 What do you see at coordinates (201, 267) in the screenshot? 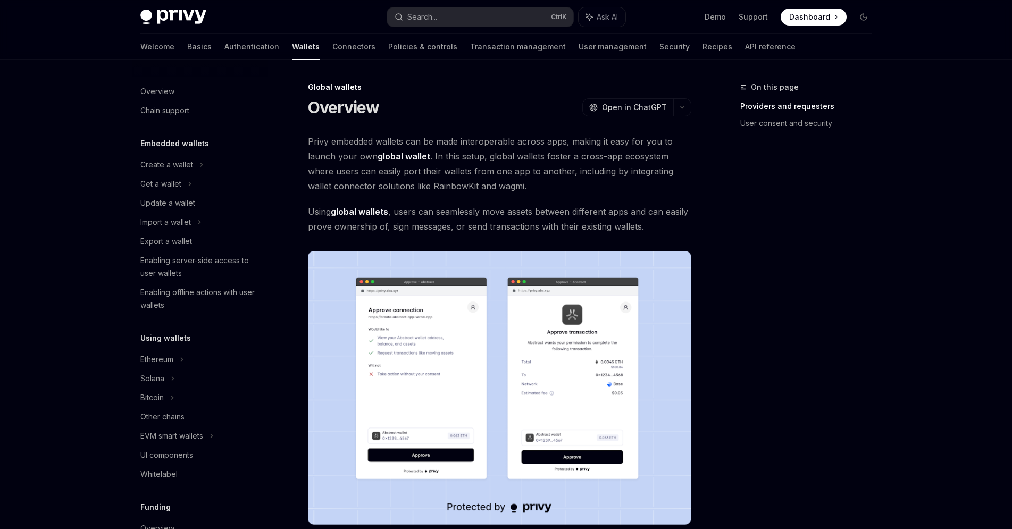
I see `div: Enabling server-side access to user wallets` at bounding box center [201, 267].